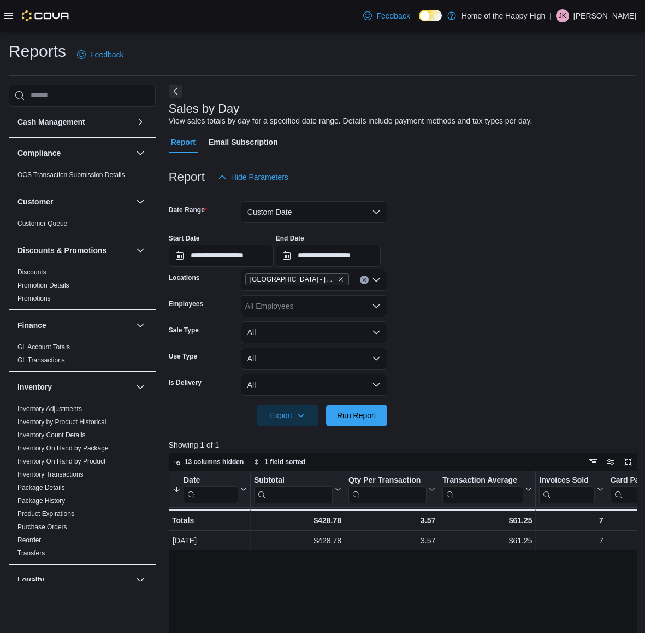 Image resolution: width=645 pixels, height=633 pixels. What do you see at coordinates (71, 175) in the screenshot?
I see `span: OCS Transaction Submission Details` at bounding box center [71, 175].